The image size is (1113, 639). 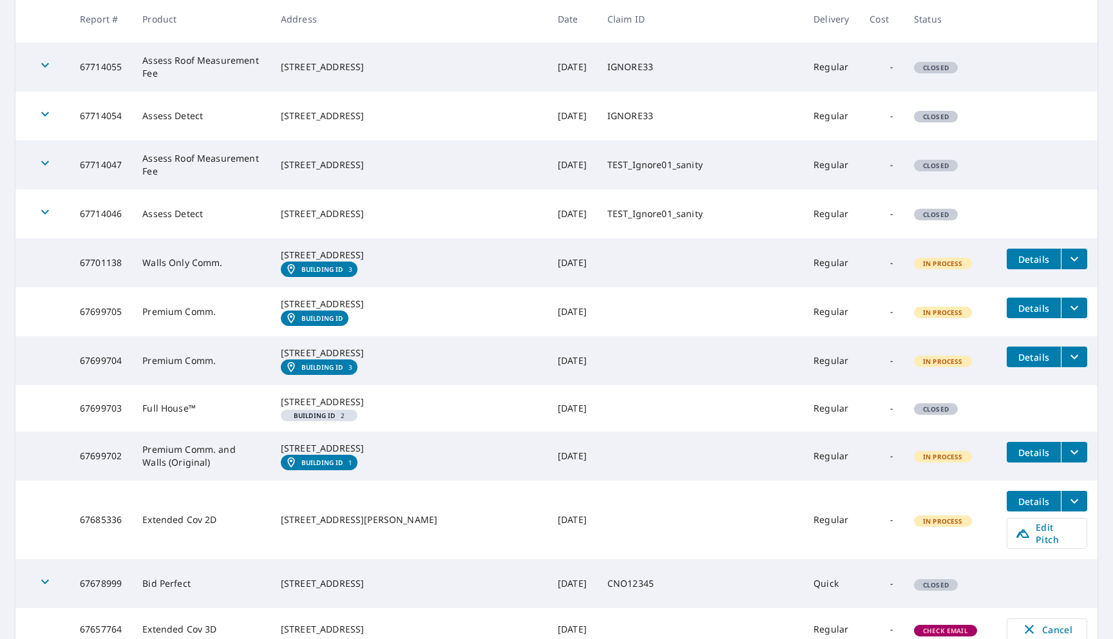 What do you see at coordinates (700, 165) in the screenshot?
I see `td: TEST_Ignore01_sanity` at bounding box center [700, 165].